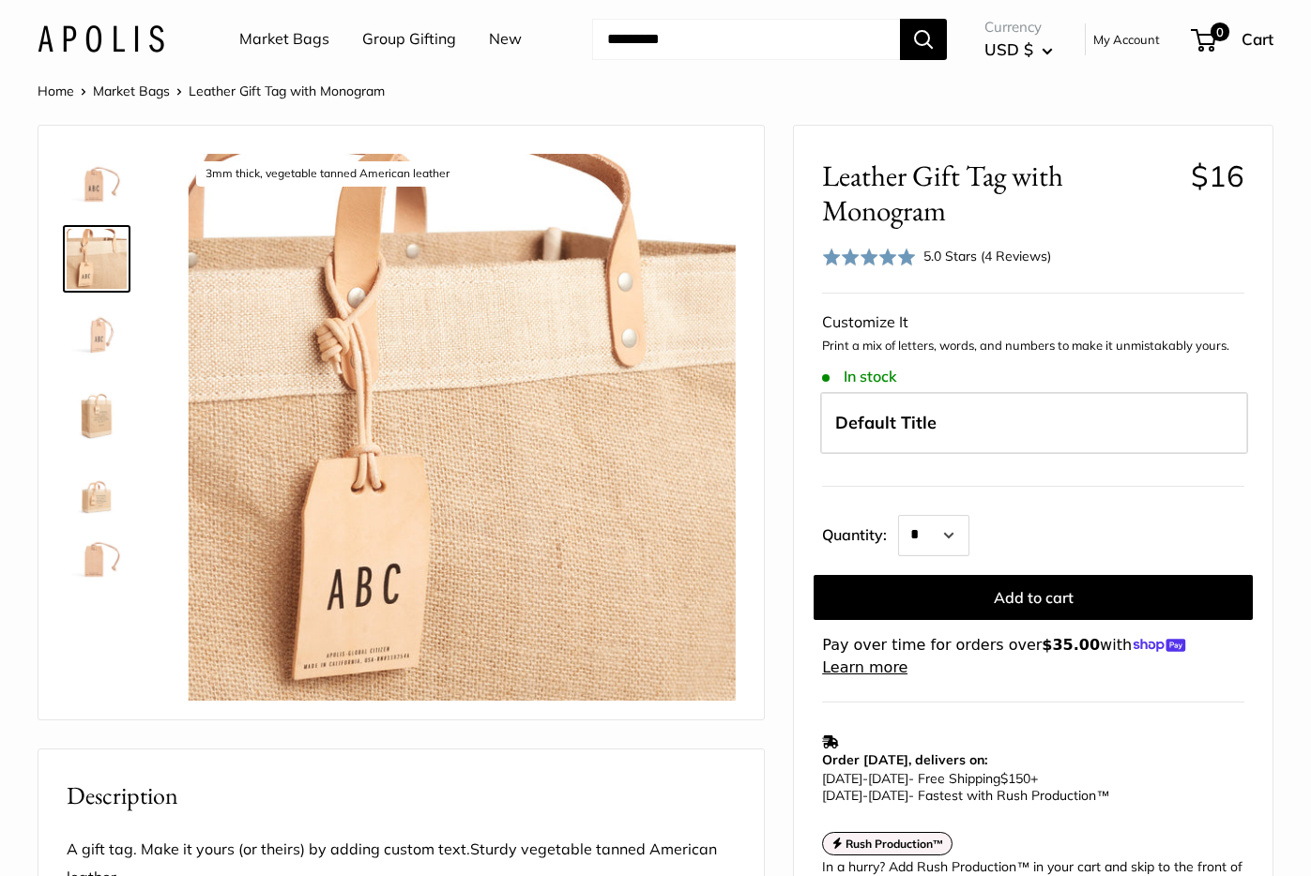 This screenshot has width=1311, height=876. What do you see at coordinates (894, 844) in the screenshot?
I see `strong: Rush Production™` at bounding box center [894, 844].